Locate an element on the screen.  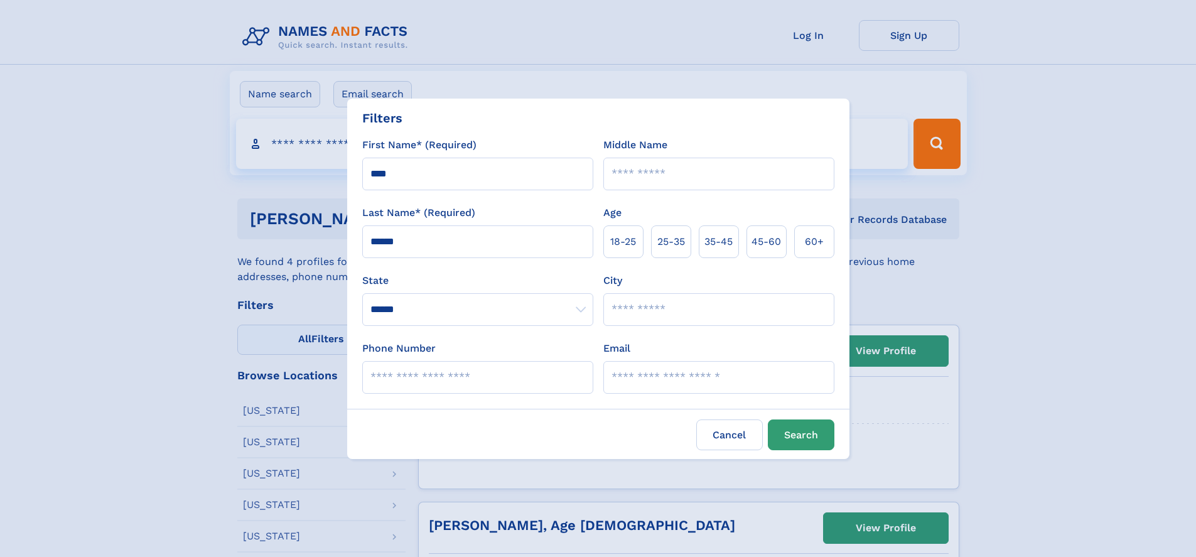
label: Cancel is located at coordinates (729, 434).